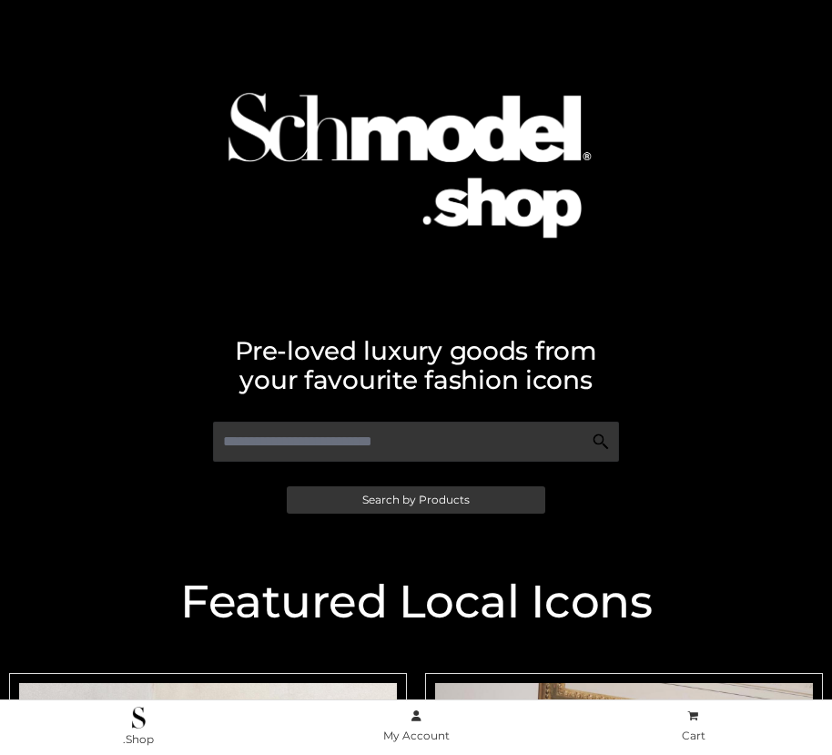  I want to click on a: Search by Products, so click(416, 500).